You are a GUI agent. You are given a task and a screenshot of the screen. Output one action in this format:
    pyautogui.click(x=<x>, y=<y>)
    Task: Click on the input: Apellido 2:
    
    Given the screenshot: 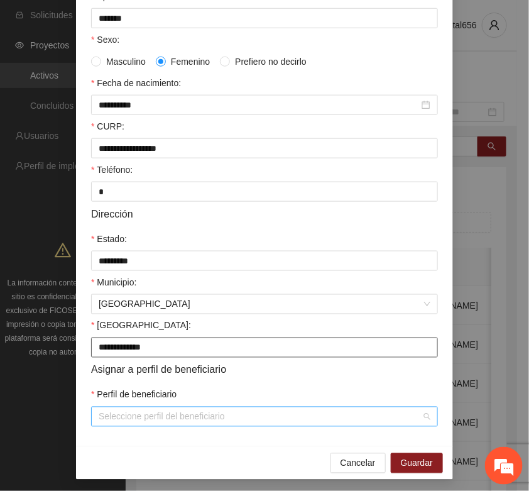 What is the action you would take?
    pyautogui.click(x=265, y=18)
    